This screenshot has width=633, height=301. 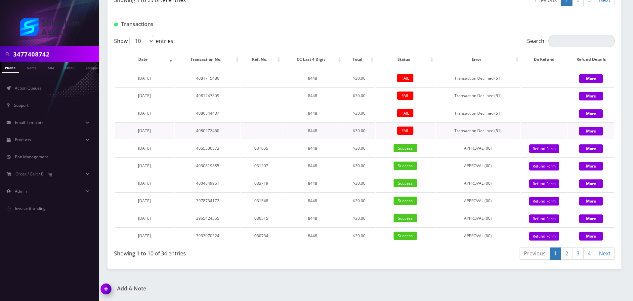 I want to click on td: 030515, so click(x=261, y=218).